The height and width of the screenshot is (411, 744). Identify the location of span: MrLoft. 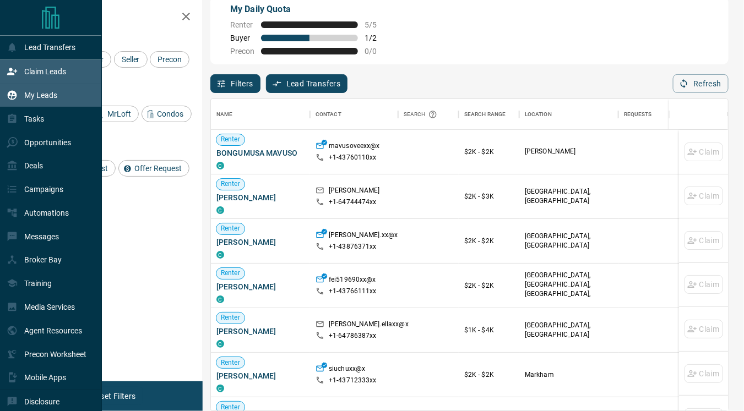
(119, 114).